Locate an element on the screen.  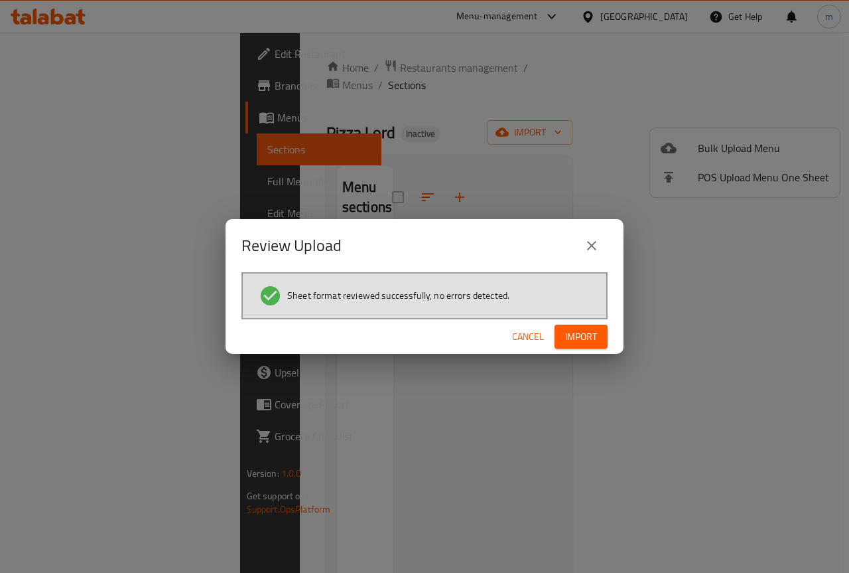
span: Cancel is located at coordinates (528, 336).